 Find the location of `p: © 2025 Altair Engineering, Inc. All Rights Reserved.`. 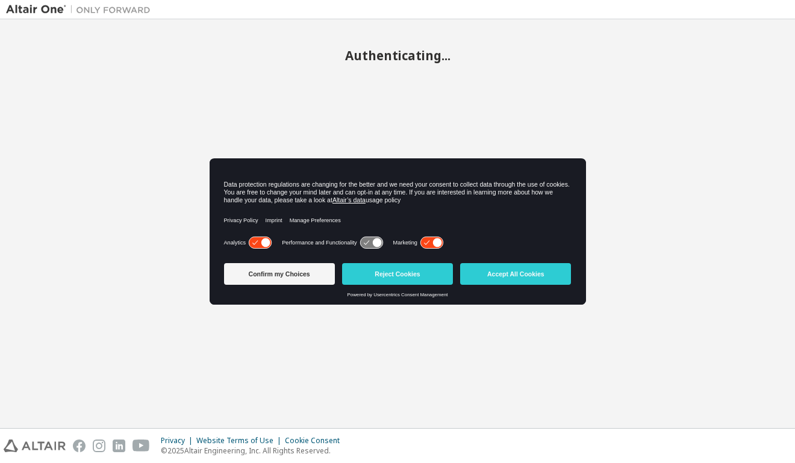

p: © 2025 Altair Engineering, Inc. All Rights Reserved. is located at coordinates (253, 450).